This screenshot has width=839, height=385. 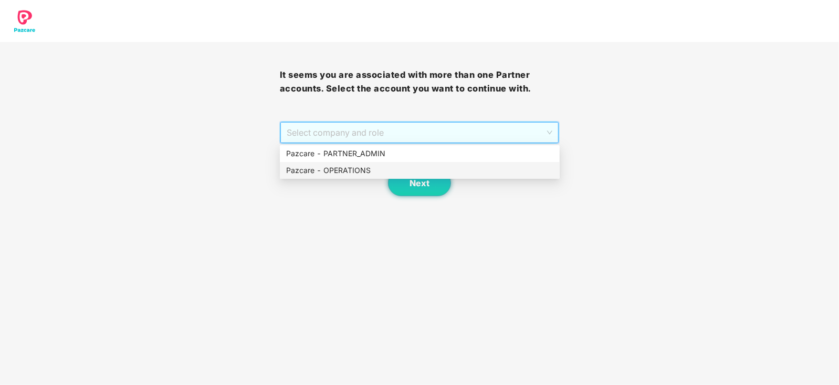 What do you see at coordinates (420, 153) in the screenshot?
I see `div: Pazcare - PARTNER_ADMIN` at bounding box center [420, 153].